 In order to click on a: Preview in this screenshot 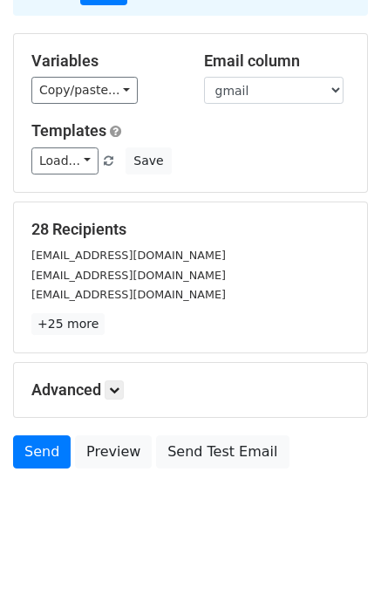, I will do `click(113, 452)`.